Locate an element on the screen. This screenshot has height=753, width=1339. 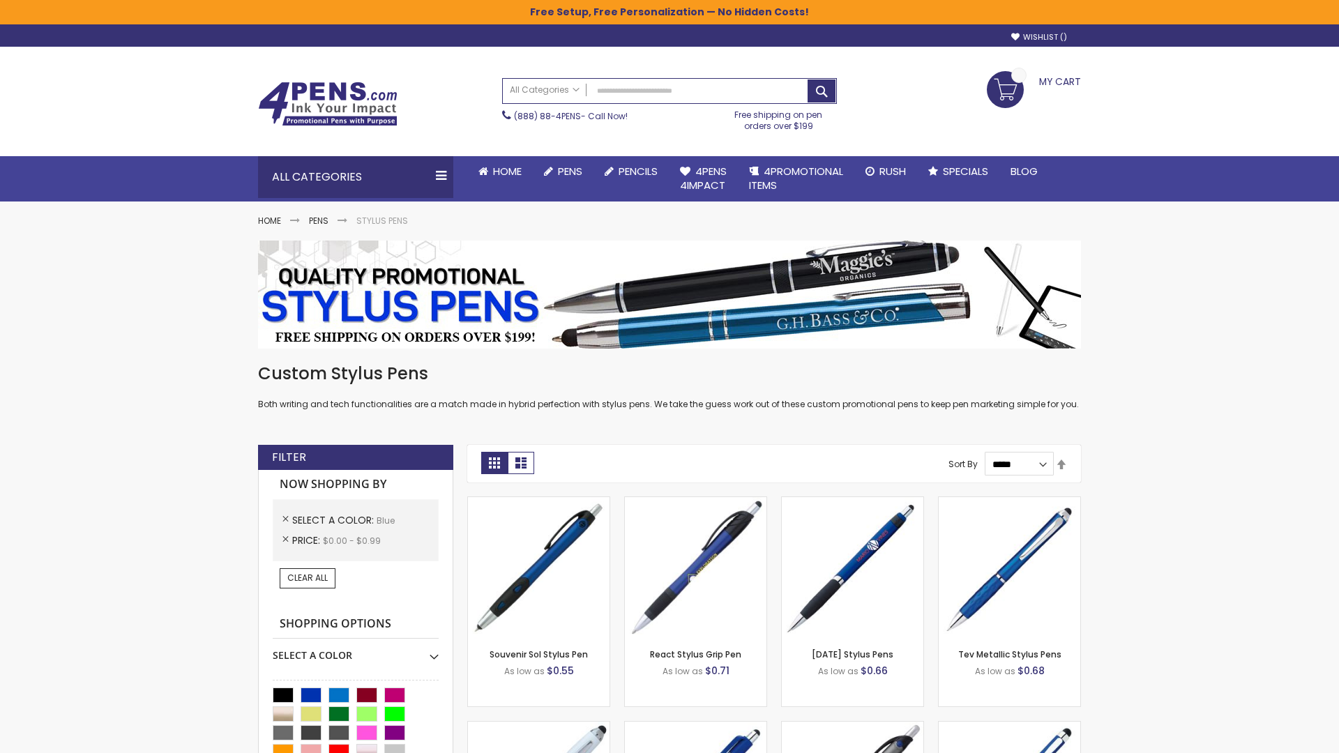
span: Pencils is located at coordinates (638, 171).